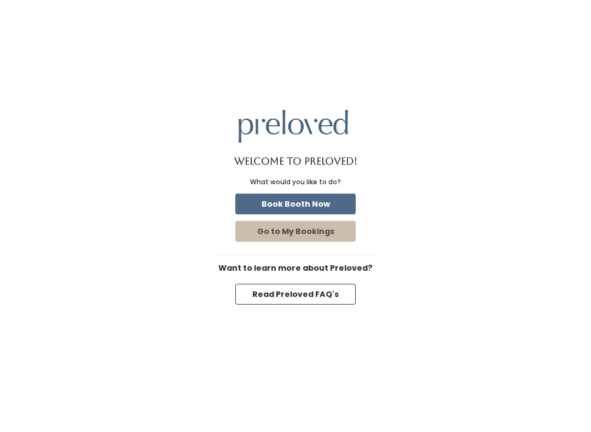 Image resolution: width=591 pixels, height=432 pixels. Describe the element at coordinates (295, 268) in the screenshot. I see `h6: Want to learn more about Preloved?` at that location.